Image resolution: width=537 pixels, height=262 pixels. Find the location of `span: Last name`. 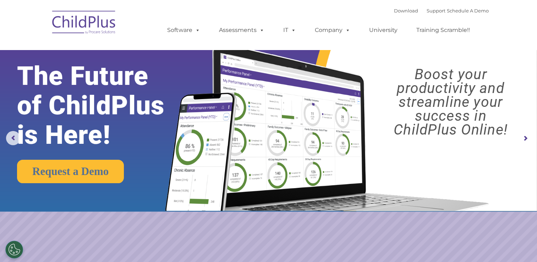

span: Last name is located at coordinates (109, 49).